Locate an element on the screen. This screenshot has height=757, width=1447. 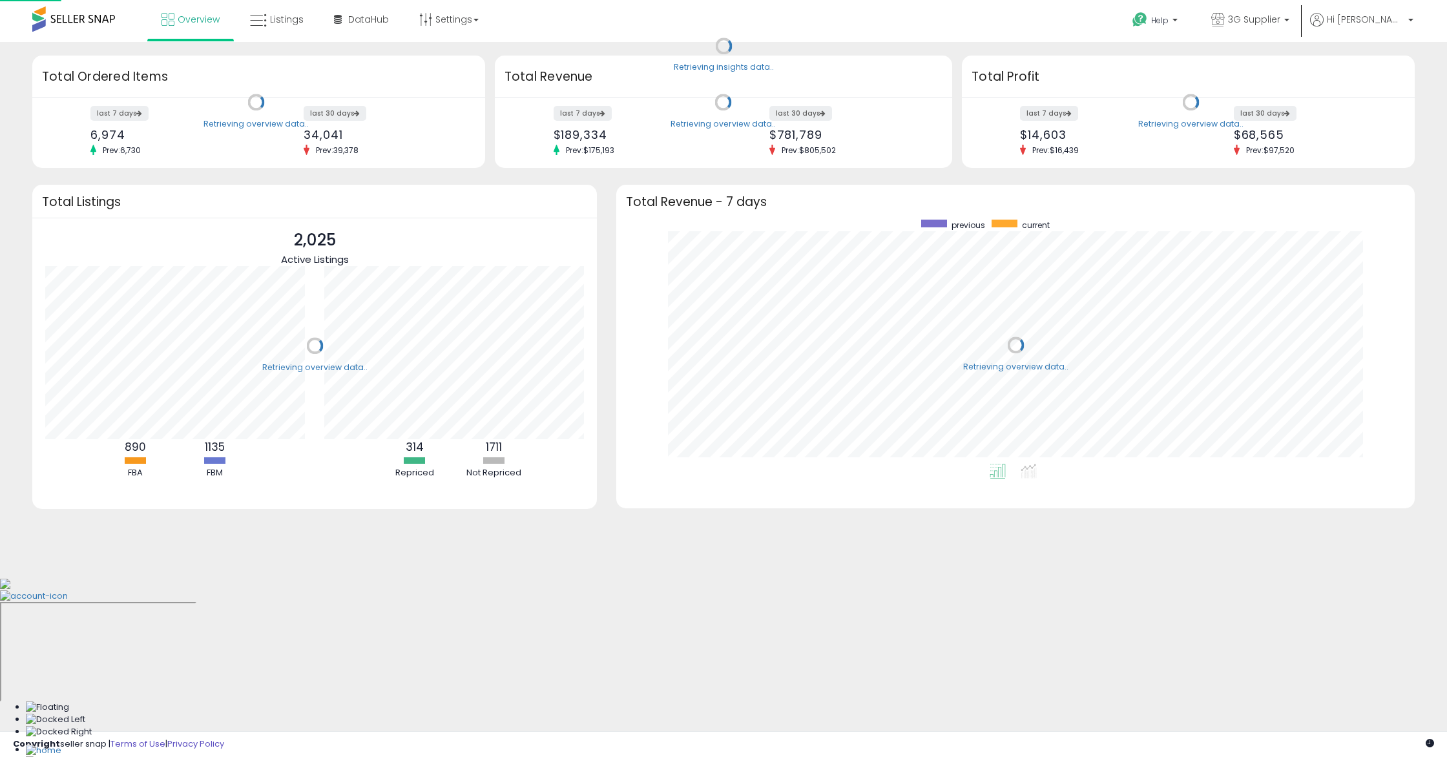
span: DataHub is located at coordinates (368, 19).